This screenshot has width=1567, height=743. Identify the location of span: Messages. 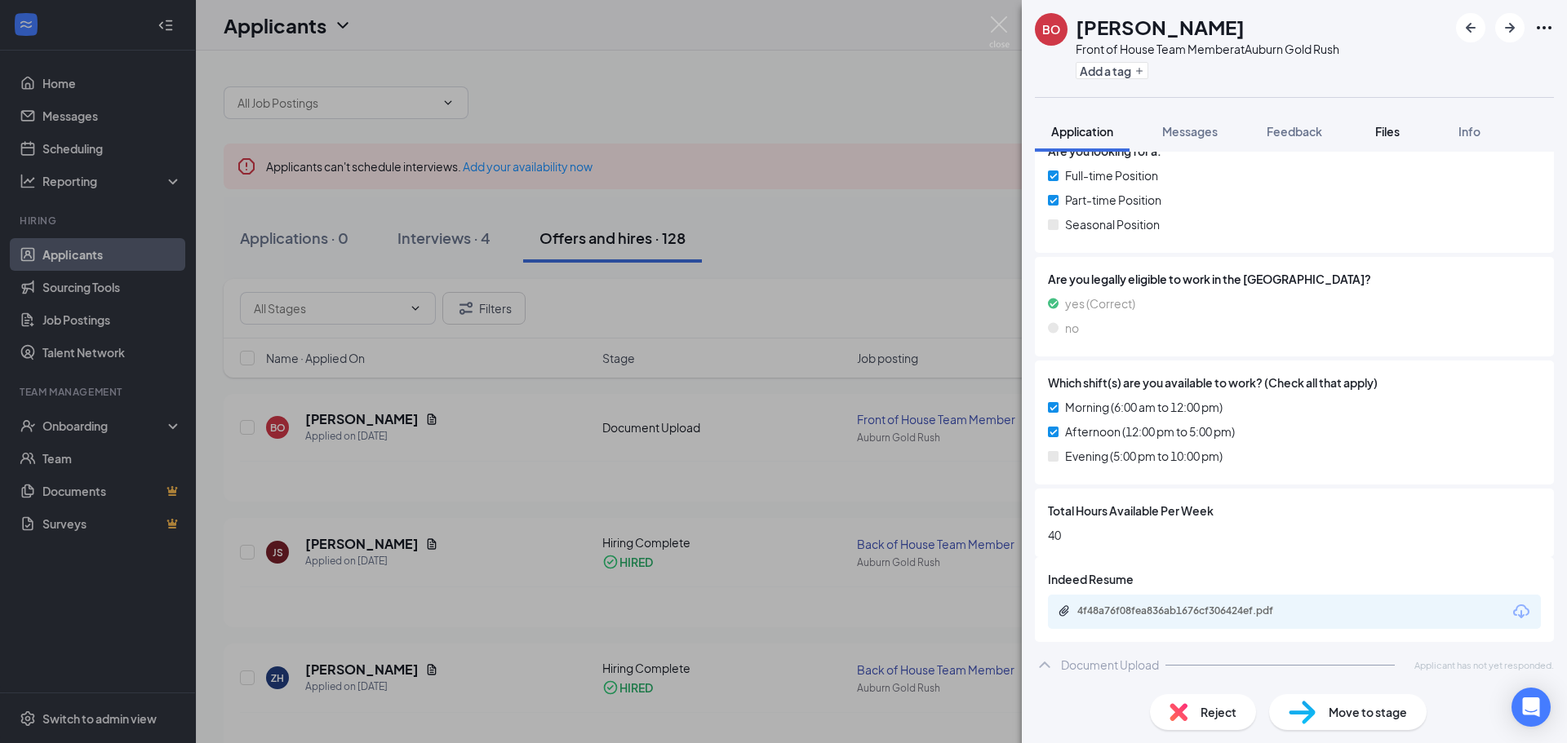
(1190, 131).